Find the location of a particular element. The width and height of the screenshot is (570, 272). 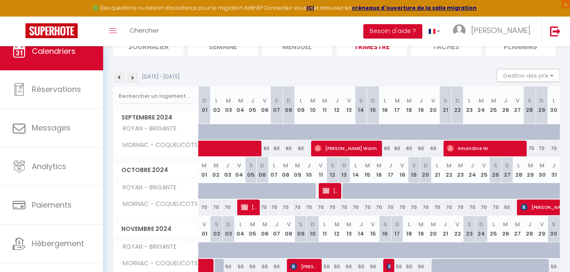

span: MORNAC - COQUELICOTS is located at coordinates (157, 205).